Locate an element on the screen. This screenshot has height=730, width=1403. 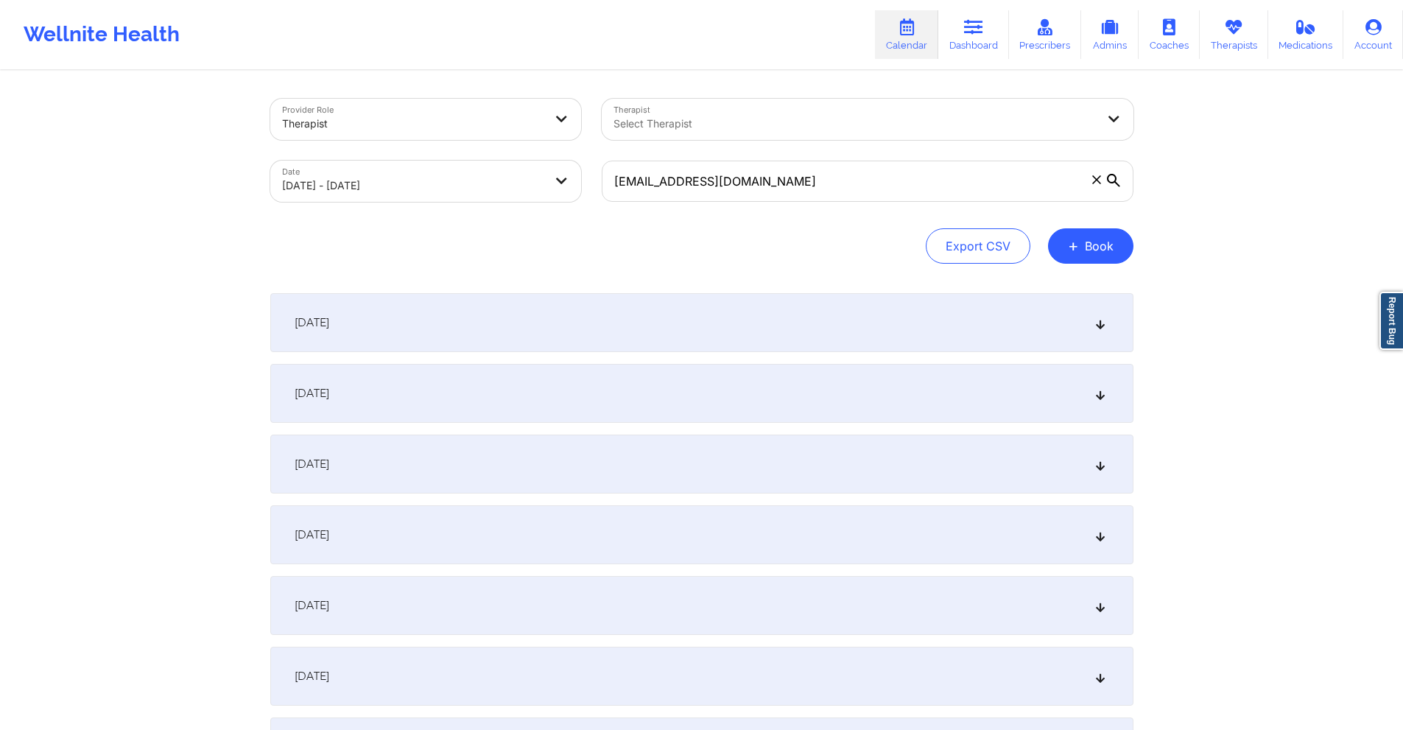
a: Dashboard is located at coordinates (974, 35).